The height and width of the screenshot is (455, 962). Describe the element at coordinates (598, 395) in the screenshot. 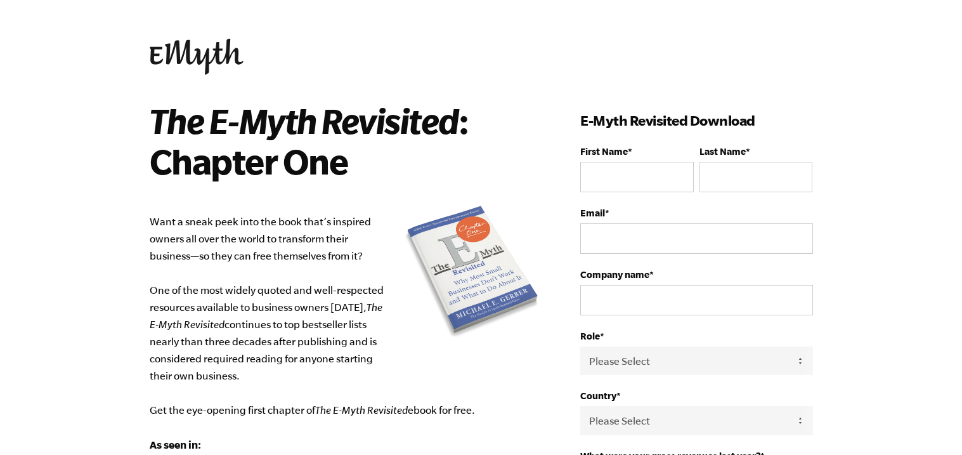

I see `span: Country` at that location.